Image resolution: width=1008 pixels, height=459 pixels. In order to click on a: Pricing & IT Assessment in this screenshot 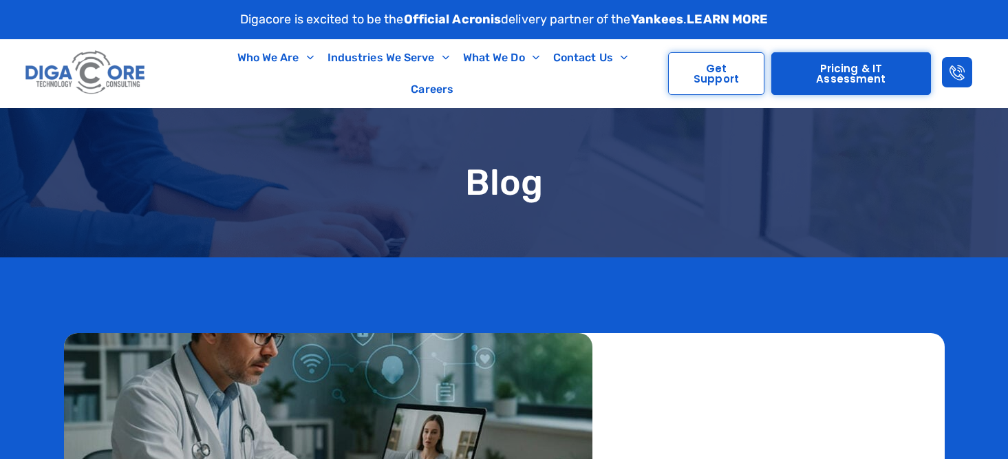, I will do `click(851, 74)`.